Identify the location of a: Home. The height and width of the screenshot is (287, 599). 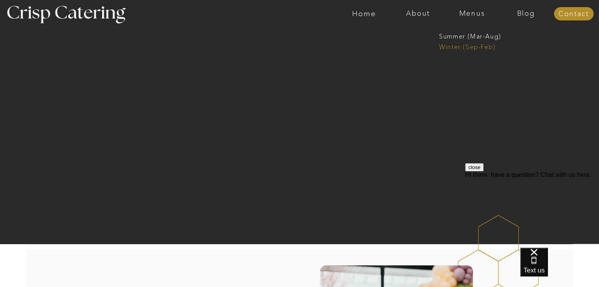
(364, 14).